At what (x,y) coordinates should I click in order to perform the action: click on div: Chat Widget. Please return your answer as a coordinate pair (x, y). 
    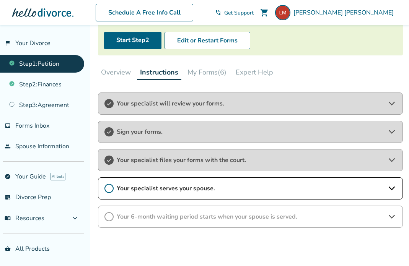
    Looking at the image, I should click on (390, 248).